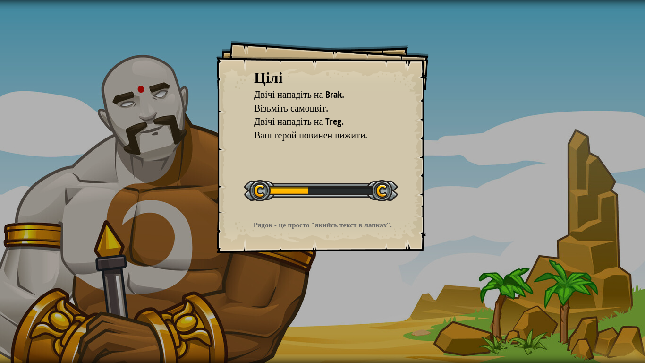  What do you see at coordinates (316, 135) in the screenshot?
I see `li: Ваш герой повинен вижити.` at bounding box center [316, 135].